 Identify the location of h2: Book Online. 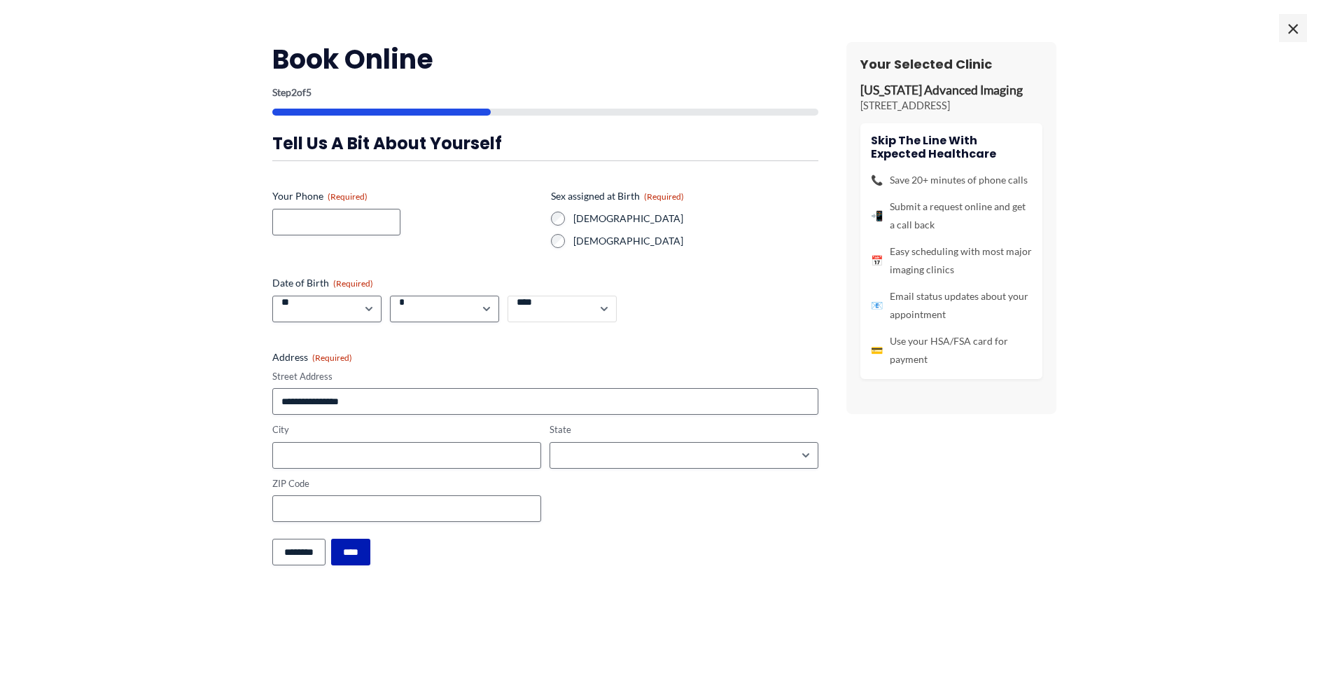
(545, 59).